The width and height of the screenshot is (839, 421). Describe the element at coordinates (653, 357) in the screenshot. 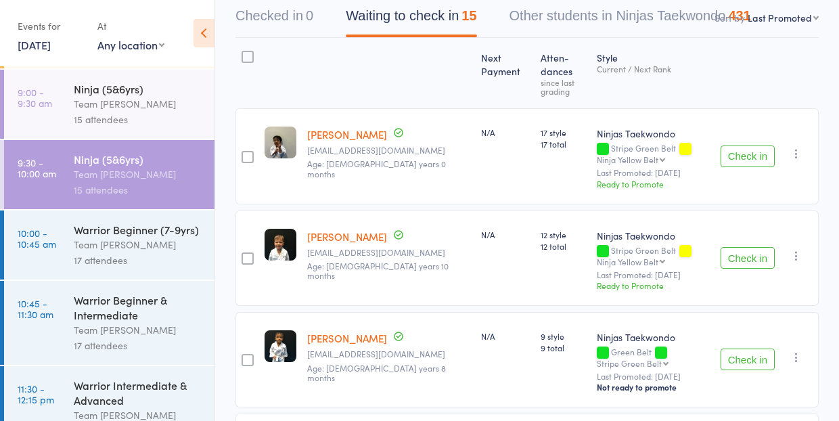

I see `div: Green Belt` at that location.